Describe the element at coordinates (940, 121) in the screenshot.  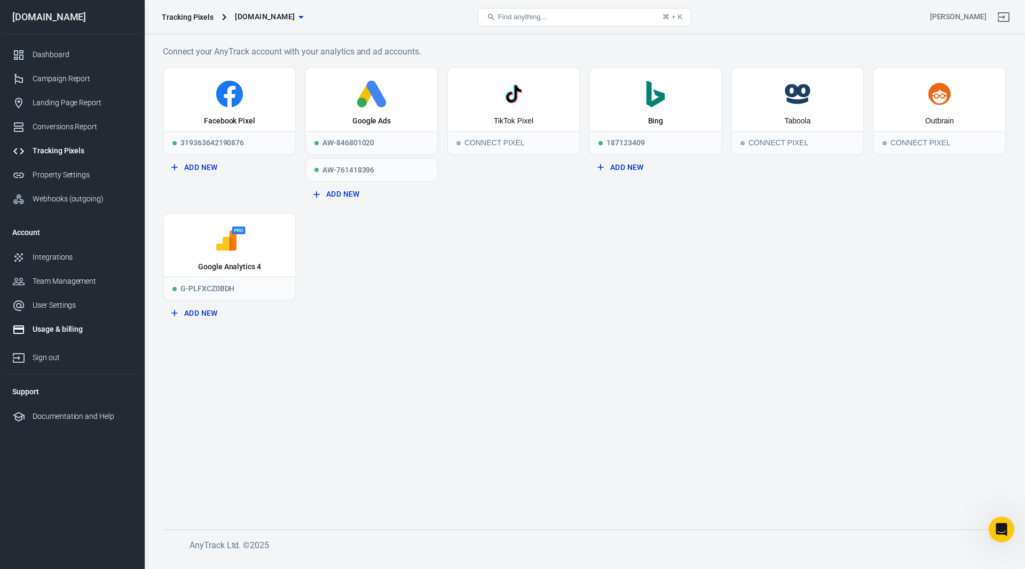
I see `div: Outbrain` at that location.